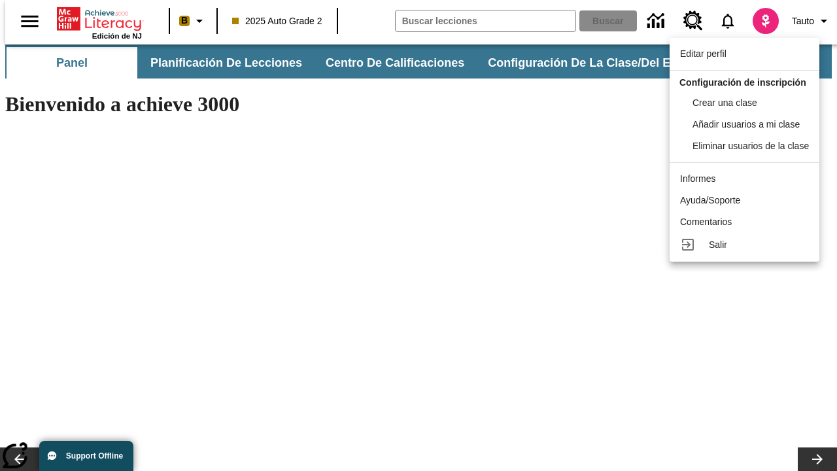 The height and width of the screenshot is (471, 837). What do you see at coordinates (725, 103) in the screenshot?
I see `span: Crear una clase` at bounding box center [725, 103].